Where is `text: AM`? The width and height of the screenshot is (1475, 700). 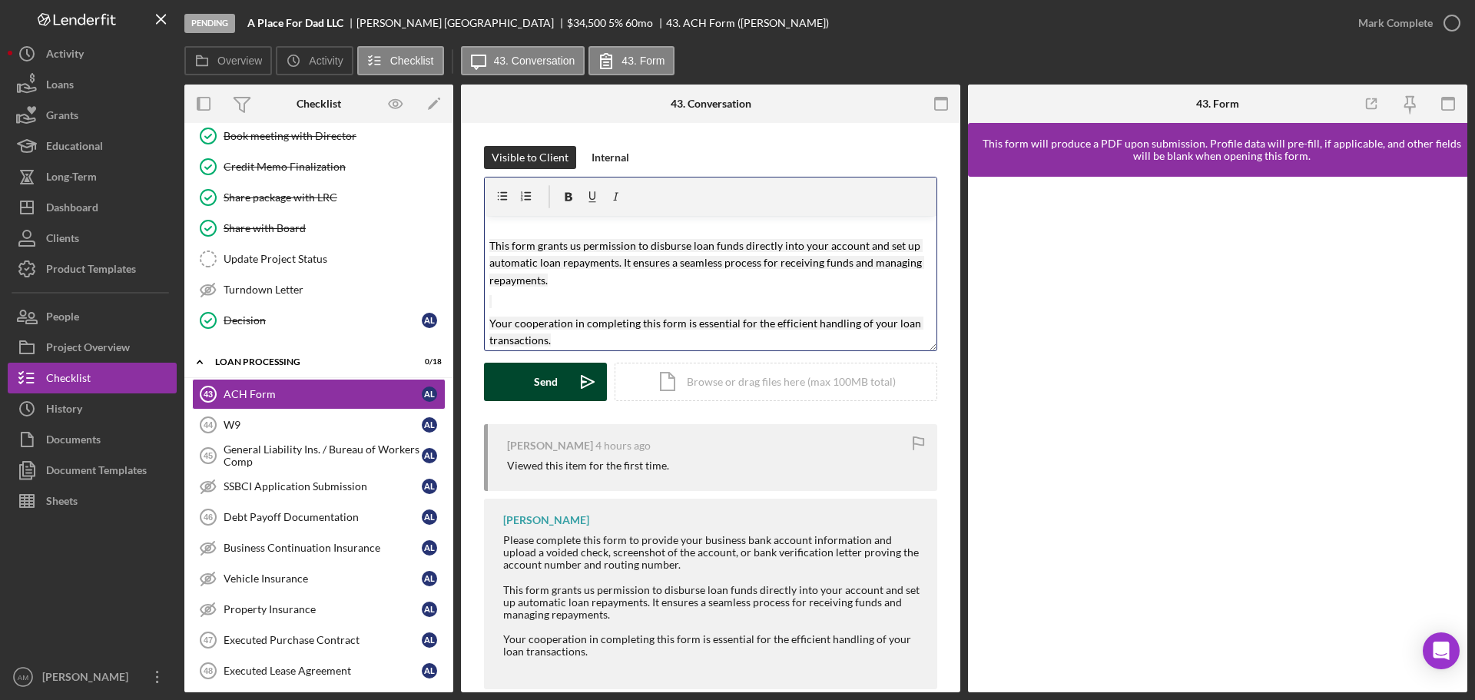
text: AM is located at coordinates (23, 677).